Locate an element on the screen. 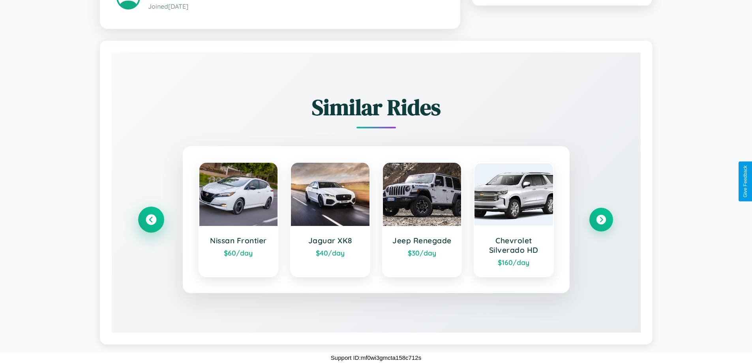 This screenshot has width=752, height=363. div: $ 60 /day is located at coordinates (239, 253).